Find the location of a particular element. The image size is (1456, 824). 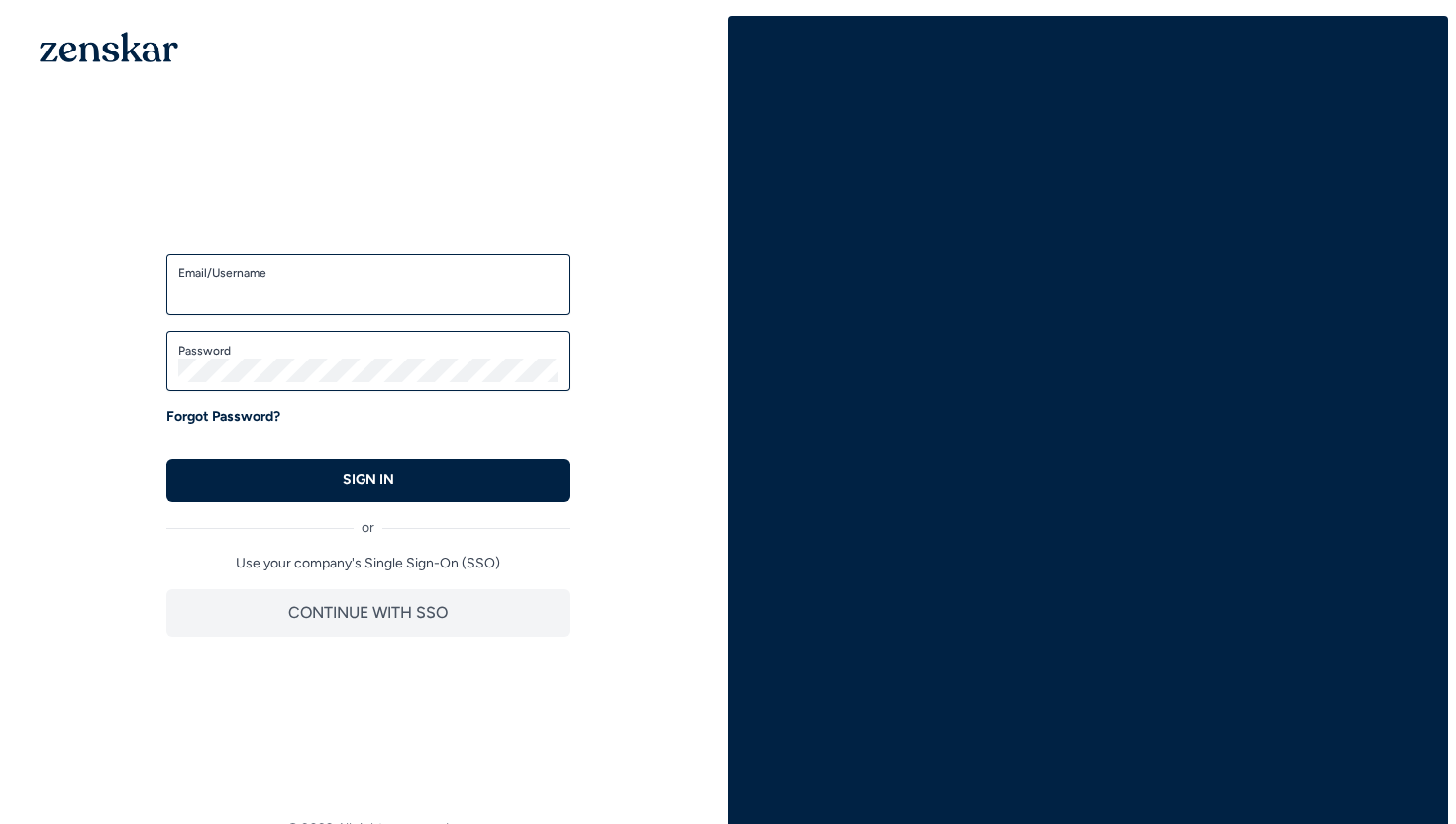

label: Password is located at coordinates (367, 351).